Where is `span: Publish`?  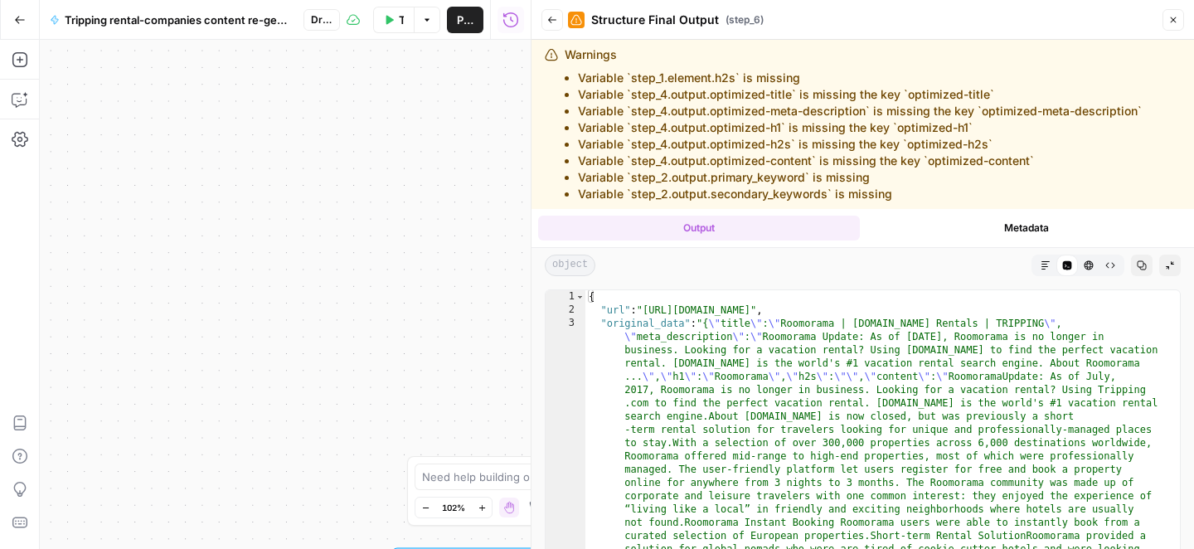
span: Publish is located at coordinates (465, 20).